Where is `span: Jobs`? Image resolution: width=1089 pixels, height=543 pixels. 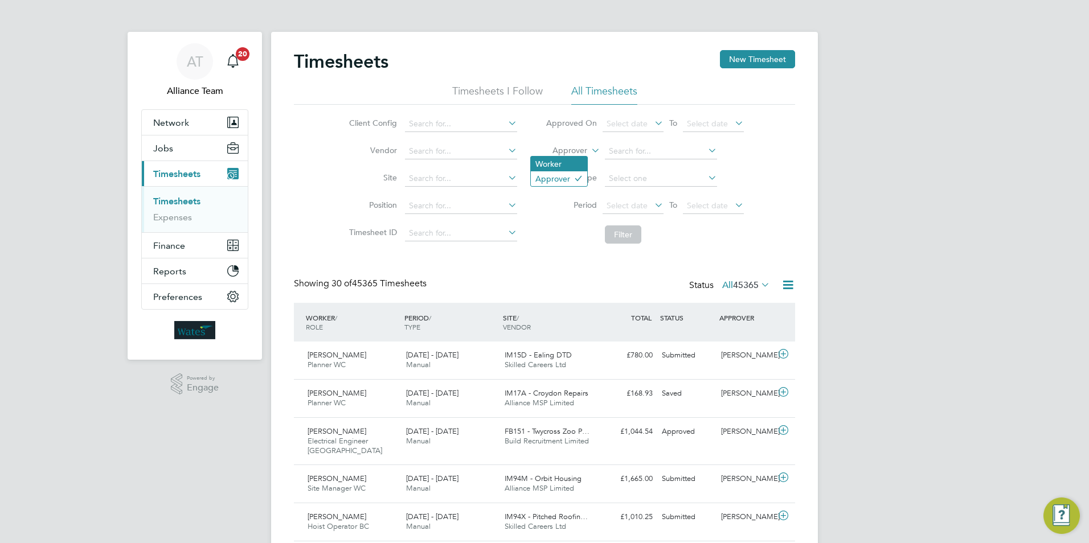 span: Jobs is located at coordinates (163, 148).